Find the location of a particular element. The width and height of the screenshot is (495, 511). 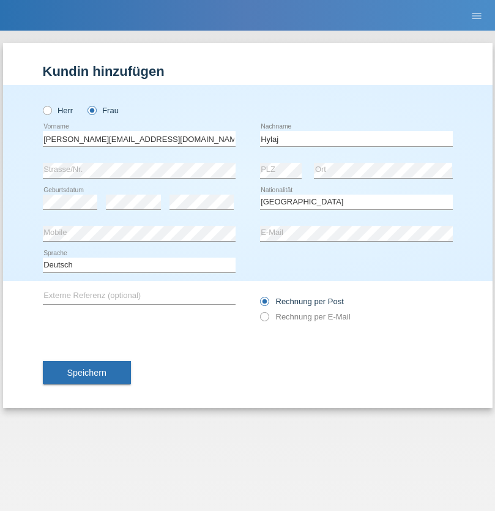

label: Rechnung per Post is located at coordinates (302, 301).